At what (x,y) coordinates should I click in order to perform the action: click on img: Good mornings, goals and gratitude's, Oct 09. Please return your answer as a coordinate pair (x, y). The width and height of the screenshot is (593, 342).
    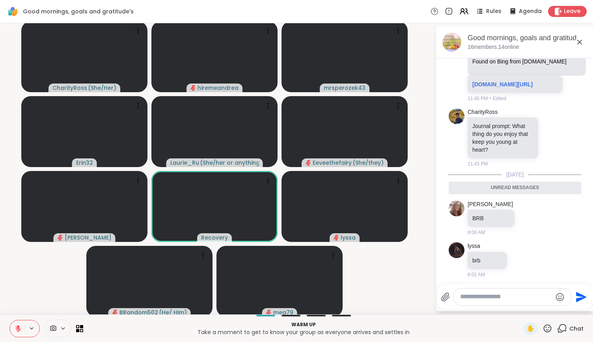
    Looking at the image, I should click on (452, 42).